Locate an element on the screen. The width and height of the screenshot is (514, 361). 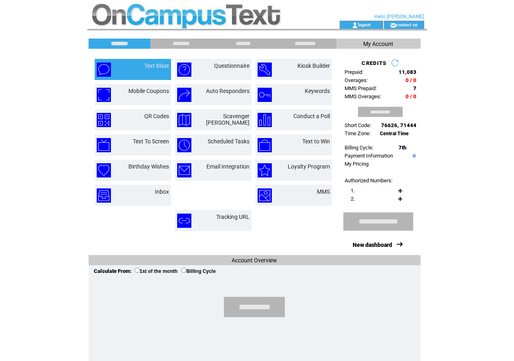
img: text-blast.png is located at coordinates (104, 69).